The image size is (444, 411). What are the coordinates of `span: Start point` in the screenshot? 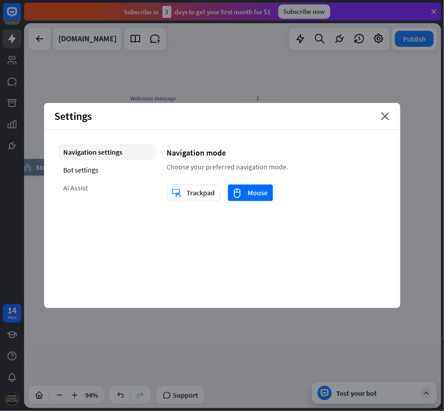 It's located at (52, 167).